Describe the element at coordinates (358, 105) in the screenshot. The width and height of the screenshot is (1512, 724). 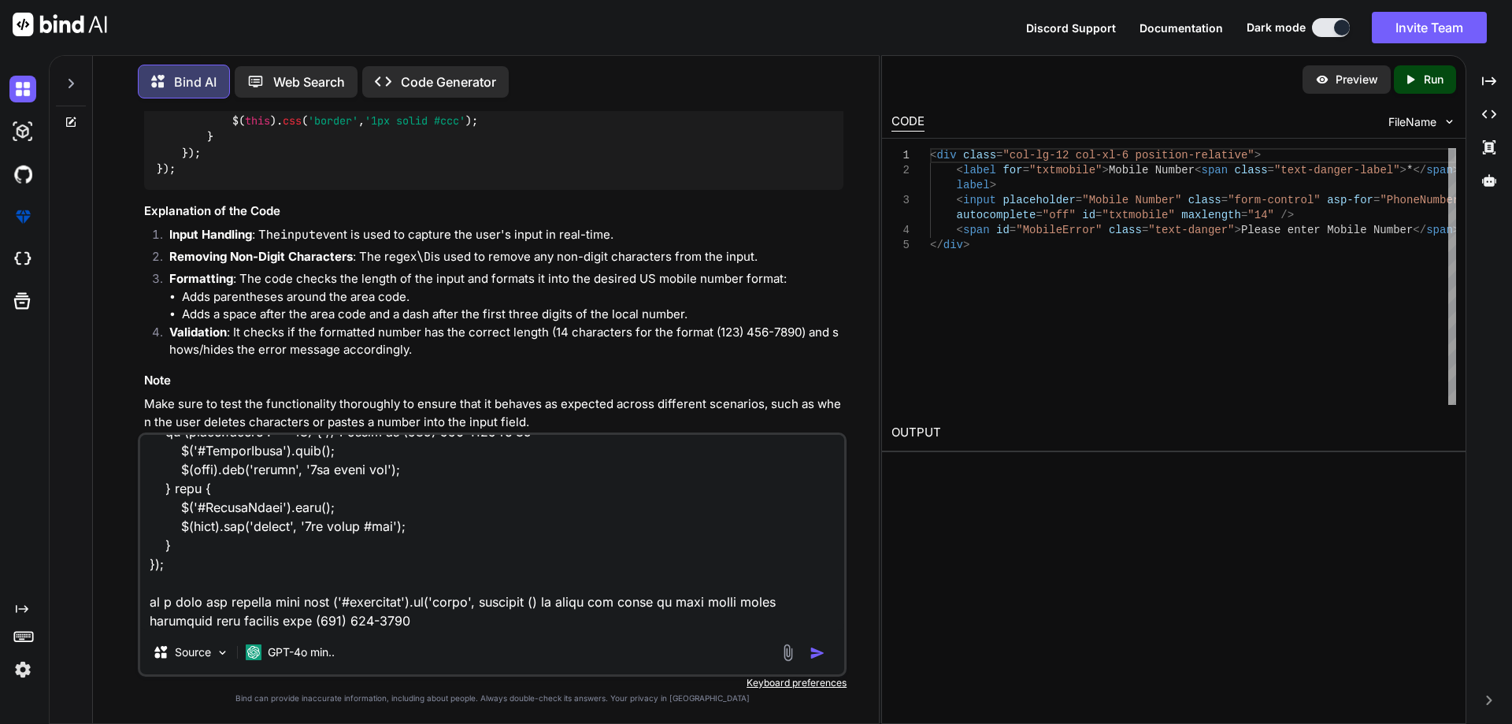
I see `span: hide` at that location.